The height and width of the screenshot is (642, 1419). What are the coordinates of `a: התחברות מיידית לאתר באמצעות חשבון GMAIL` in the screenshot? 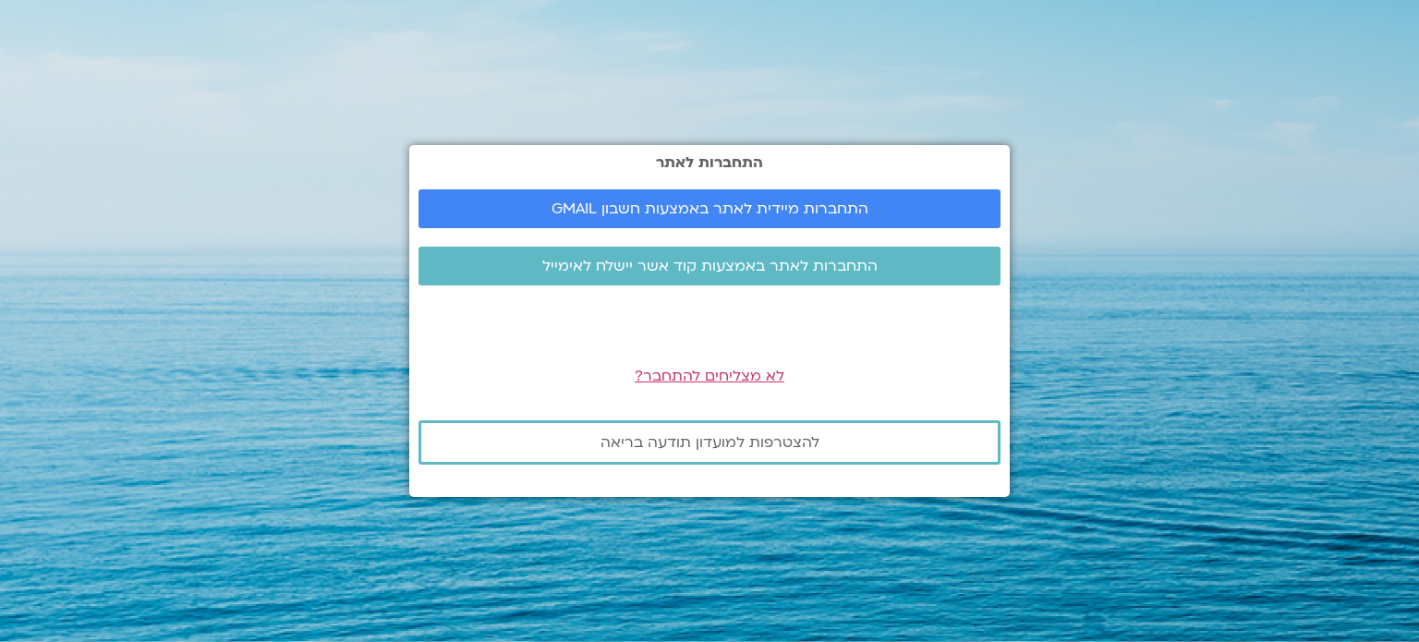 It's located at (710, 209).